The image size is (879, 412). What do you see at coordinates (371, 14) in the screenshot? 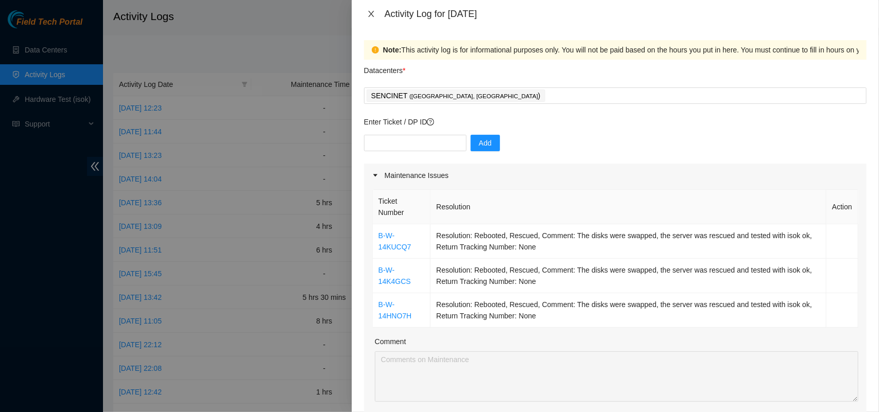
I see `button: Close` at bounding box center [371, 14].